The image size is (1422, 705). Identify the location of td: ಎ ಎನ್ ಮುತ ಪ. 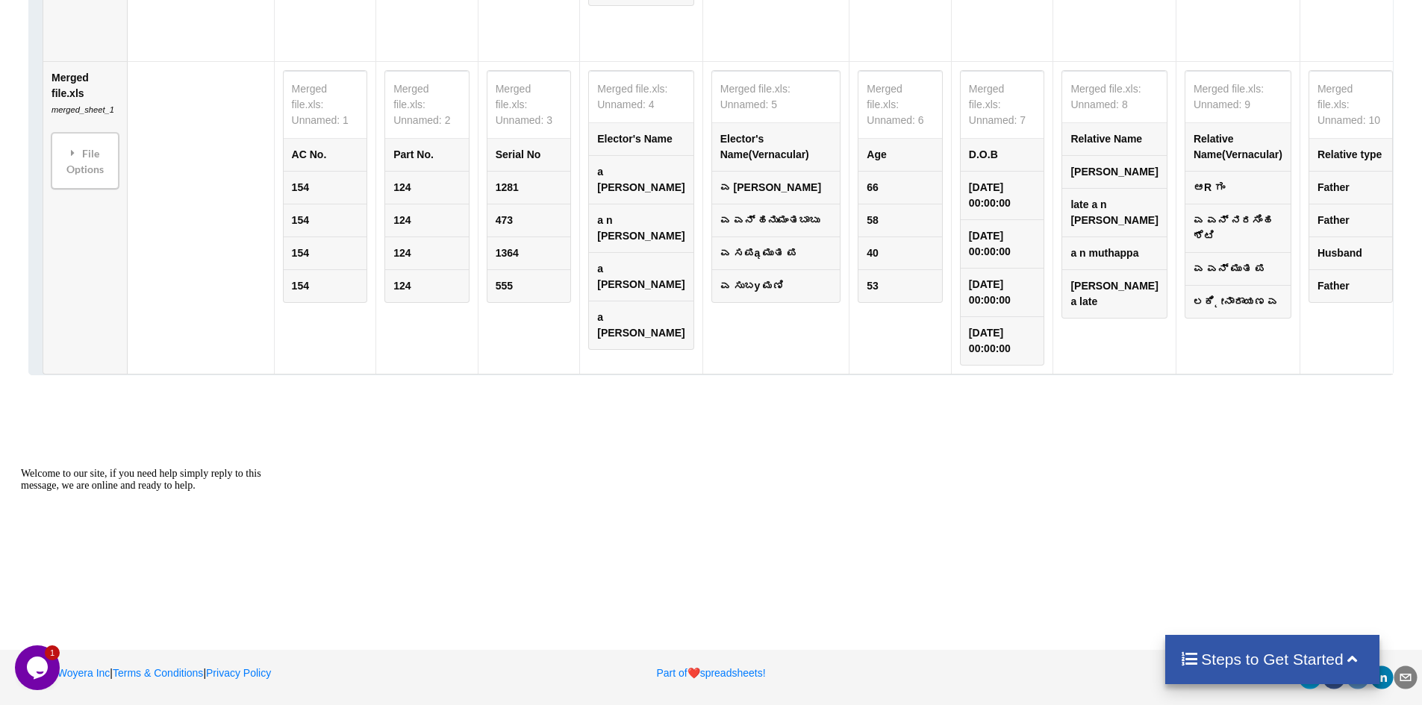
(1238, 269).